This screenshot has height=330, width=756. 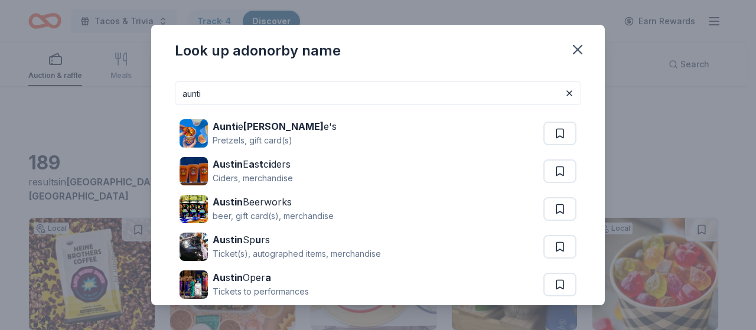 I want to click on img: Image for Austin Beerworks, so click(x=194, y=209).